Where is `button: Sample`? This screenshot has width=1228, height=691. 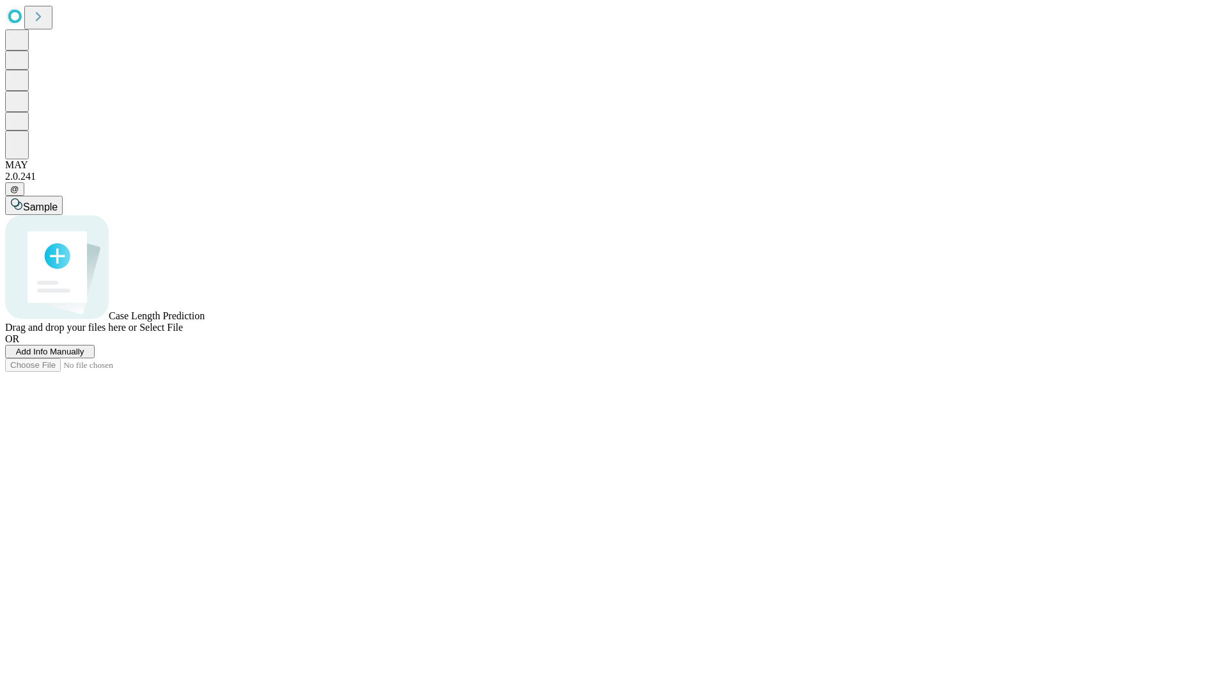
button: Sample is located at coordinates (34, 205).